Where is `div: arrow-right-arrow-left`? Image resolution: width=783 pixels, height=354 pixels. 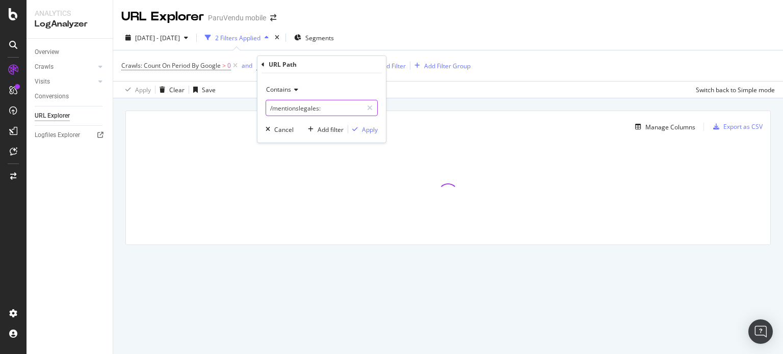
div: arrow-right-arrow-left is located at coordinates (273, 18).